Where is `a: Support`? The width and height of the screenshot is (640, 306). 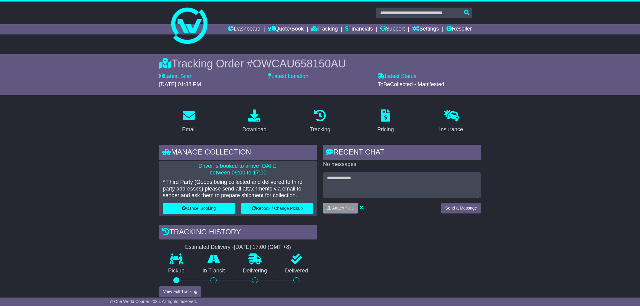
a: Support is located at coordinates (392, 29).